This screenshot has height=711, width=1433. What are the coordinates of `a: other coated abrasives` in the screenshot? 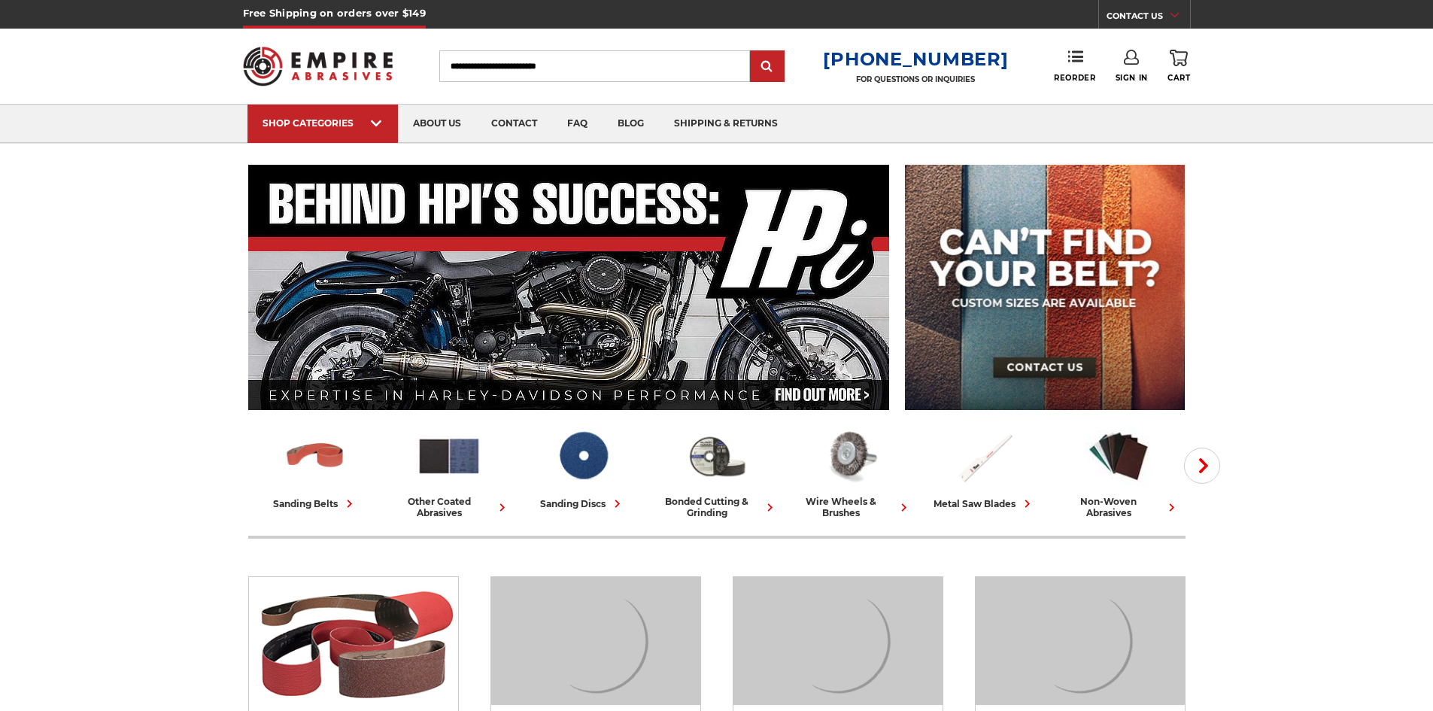 It's located at (449, 471).